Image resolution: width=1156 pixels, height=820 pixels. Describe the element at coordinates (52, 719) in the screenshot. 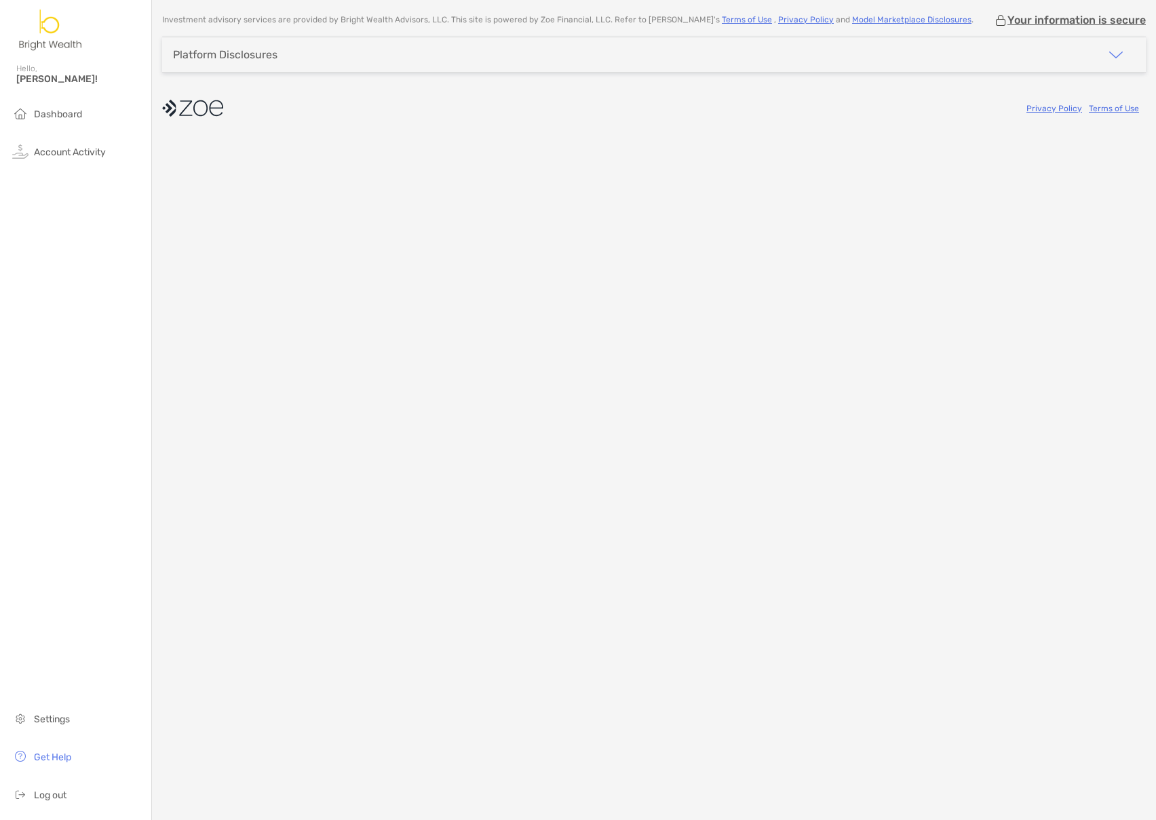

I see `span: Settings` at that location.